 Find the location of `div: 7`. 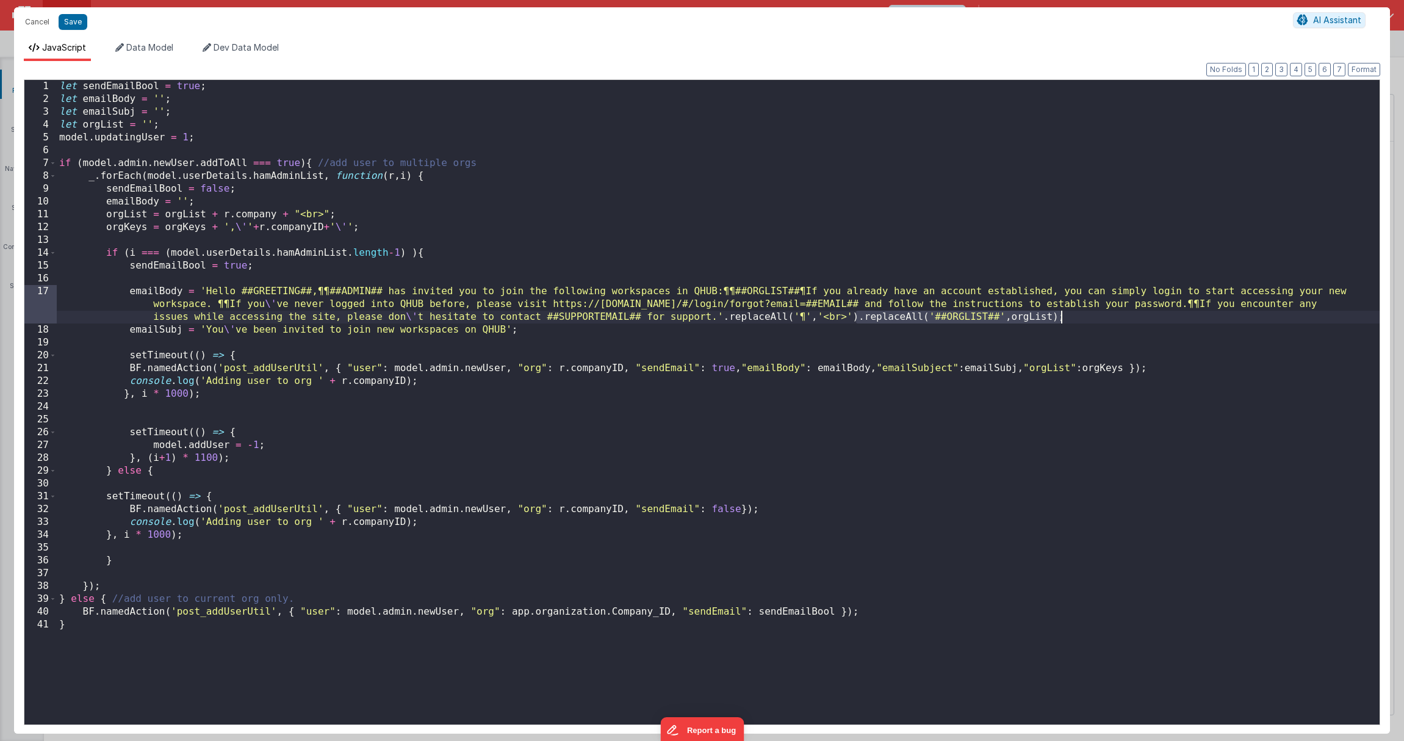

div: 7 is located at coordinates (40, 163).